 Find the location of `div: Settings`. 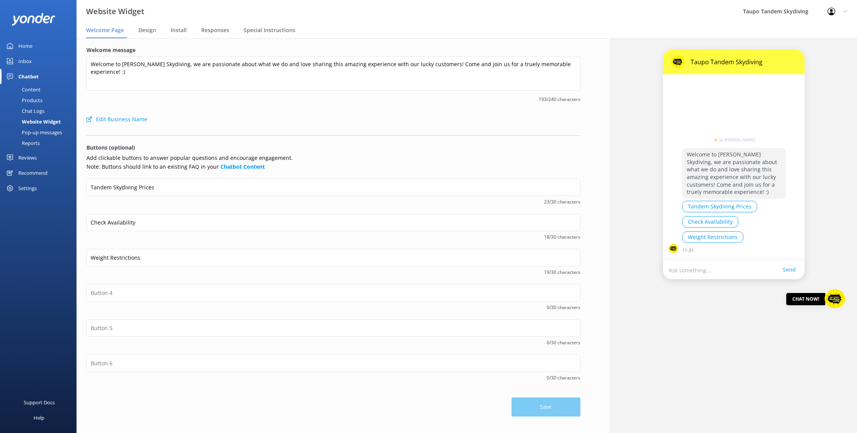

div: Settings is located at coordinates (28, 188).